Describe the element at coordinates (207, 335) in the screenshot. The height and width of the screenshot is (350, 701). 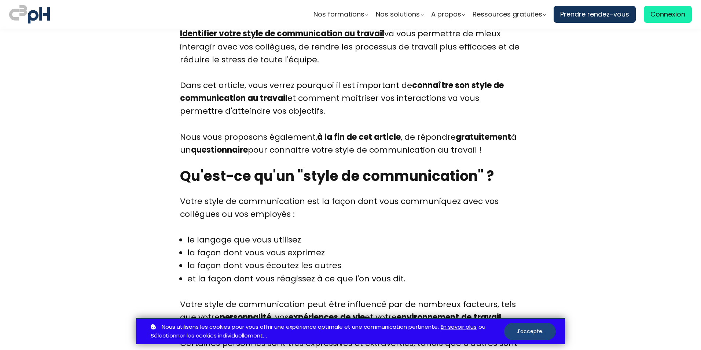
I see `a: Sélectionner les cookies individuellement.` at that location.